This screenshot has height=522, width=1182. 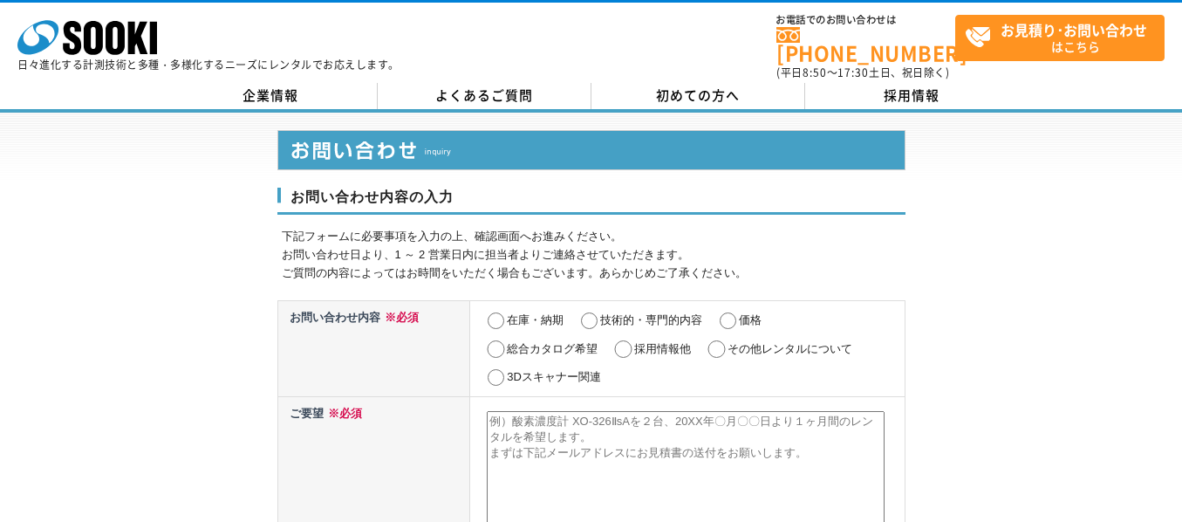 I want to click on p: 下記フォームに必要事項を入力の上、確認画面へお進みください。 お問い合わせ日より、1 ～ 2 営業日内に担当者よりご連絡させていただきます。 ご質問の内容によってはお時間をいただく場合もございま..., so click(x=593, y=255).